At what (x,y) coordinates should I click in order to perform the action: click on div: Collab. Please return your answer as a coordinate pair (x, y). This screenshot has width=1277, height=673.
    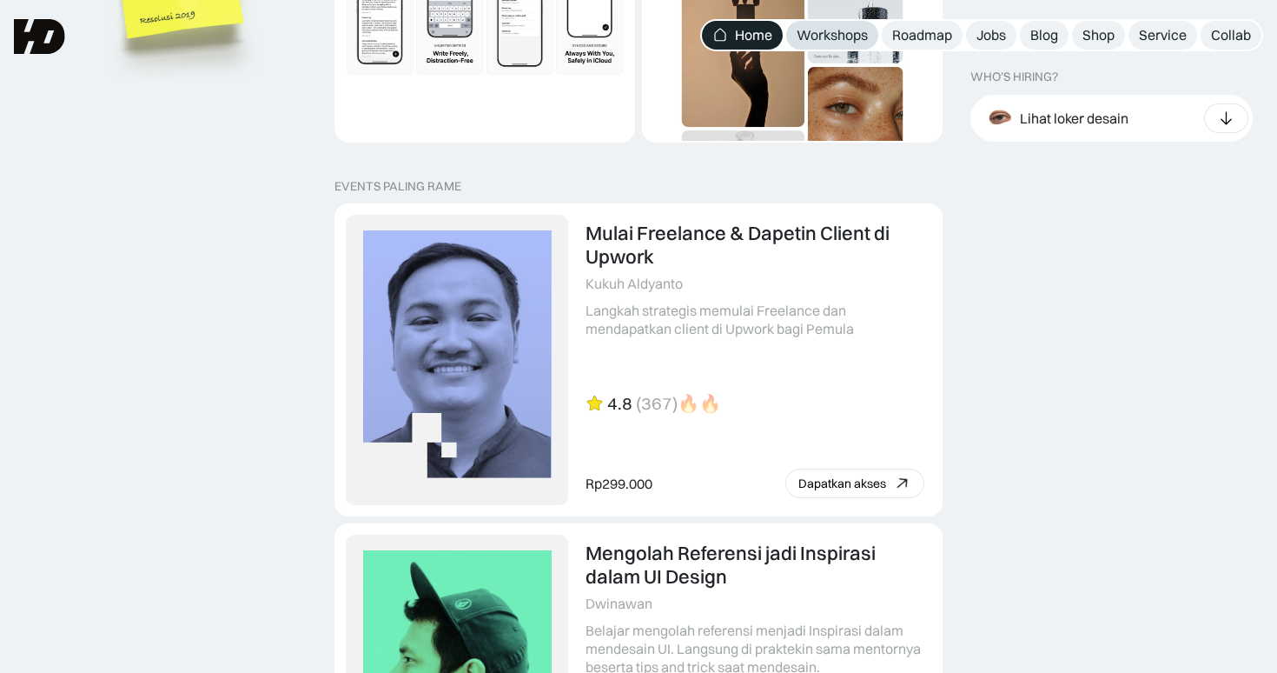
    Looking at the image, I should click on (1231, 35).